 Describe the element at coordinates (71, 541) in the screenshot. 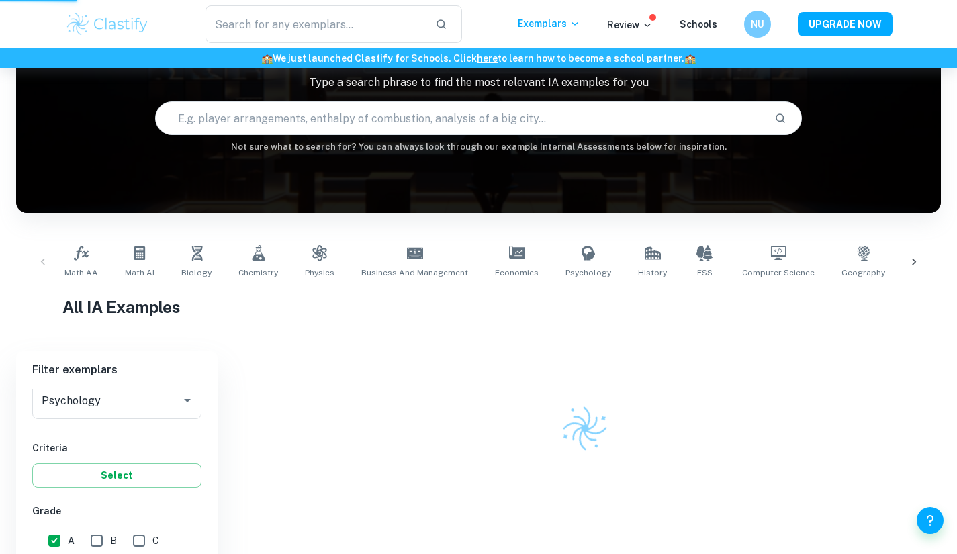

I see `span: A` at that location.